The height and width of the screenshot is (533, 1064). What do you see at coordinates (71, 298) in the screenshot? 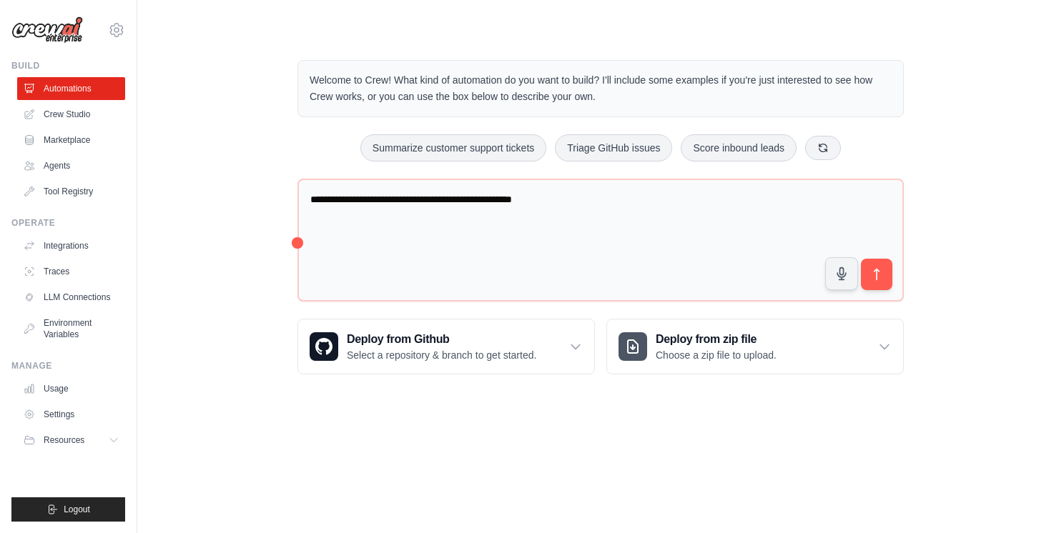
I see `a: LLM Connections` at bounding box center [71, 298].